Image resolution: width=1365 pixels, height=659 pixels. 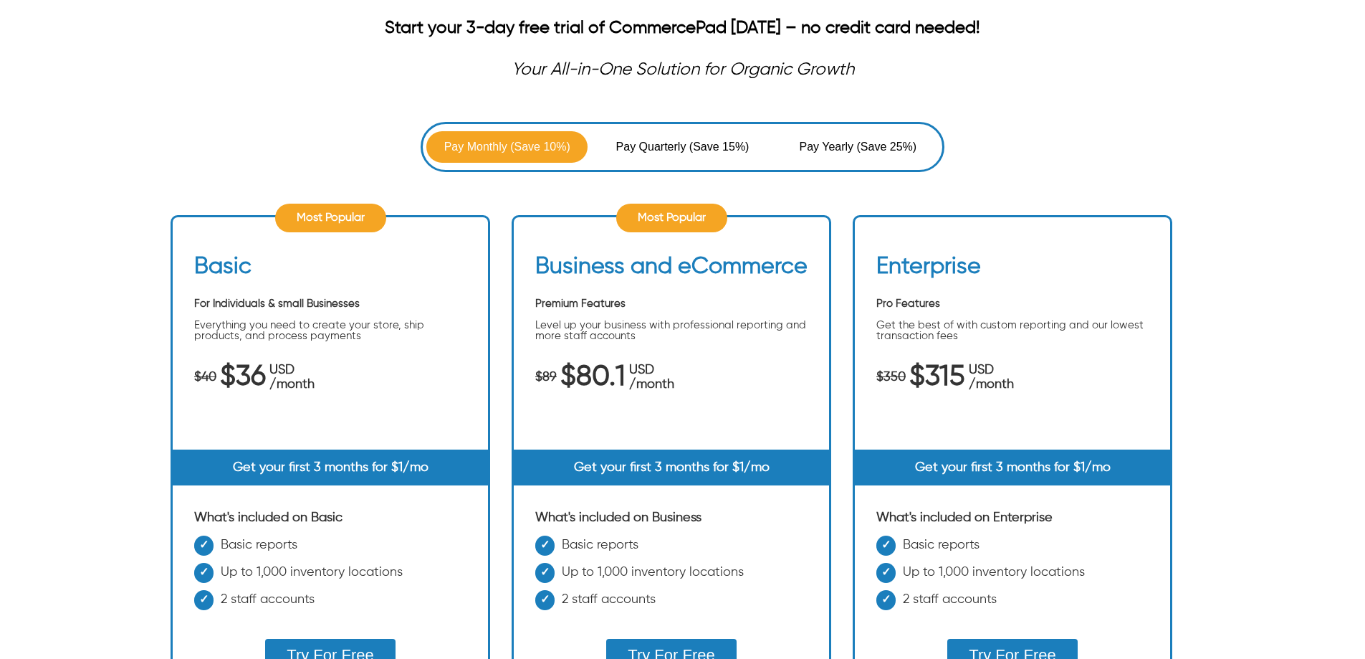 I want to click on span: $315, so click(x=937, y=377).